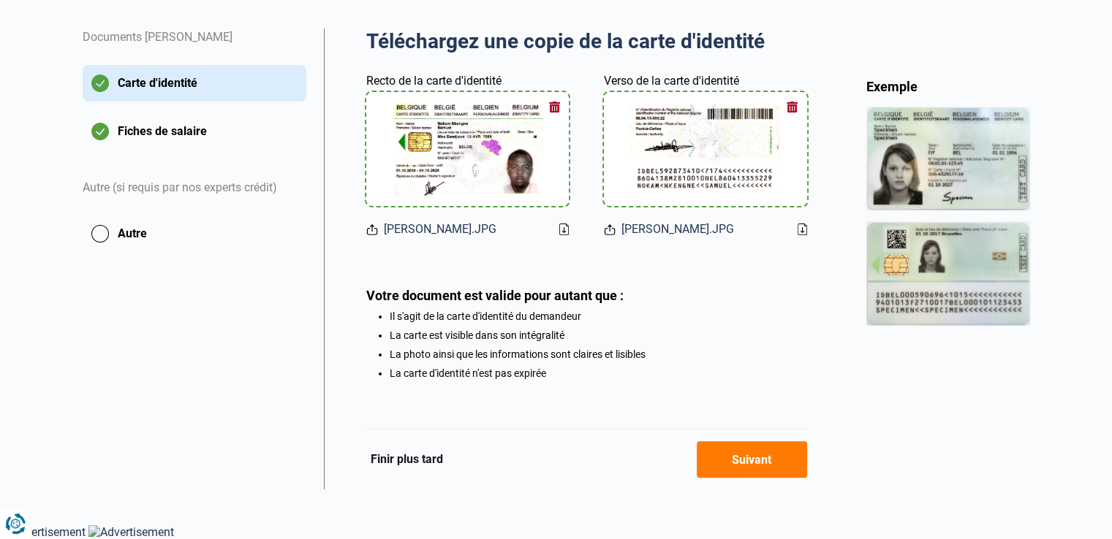 This screenshot has height=539, width=1112. What do you see at coordinates (467, 149) in the screenshot?
I see `img: idCard1File` at bounding box center [467, 149].